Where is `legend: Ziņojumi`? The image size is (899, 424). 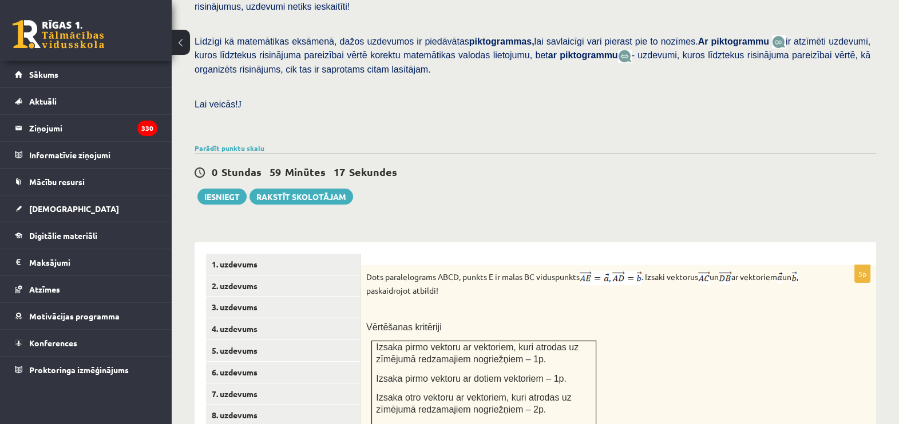
legend: Ziņojumi is located at coordinates (93, 128).